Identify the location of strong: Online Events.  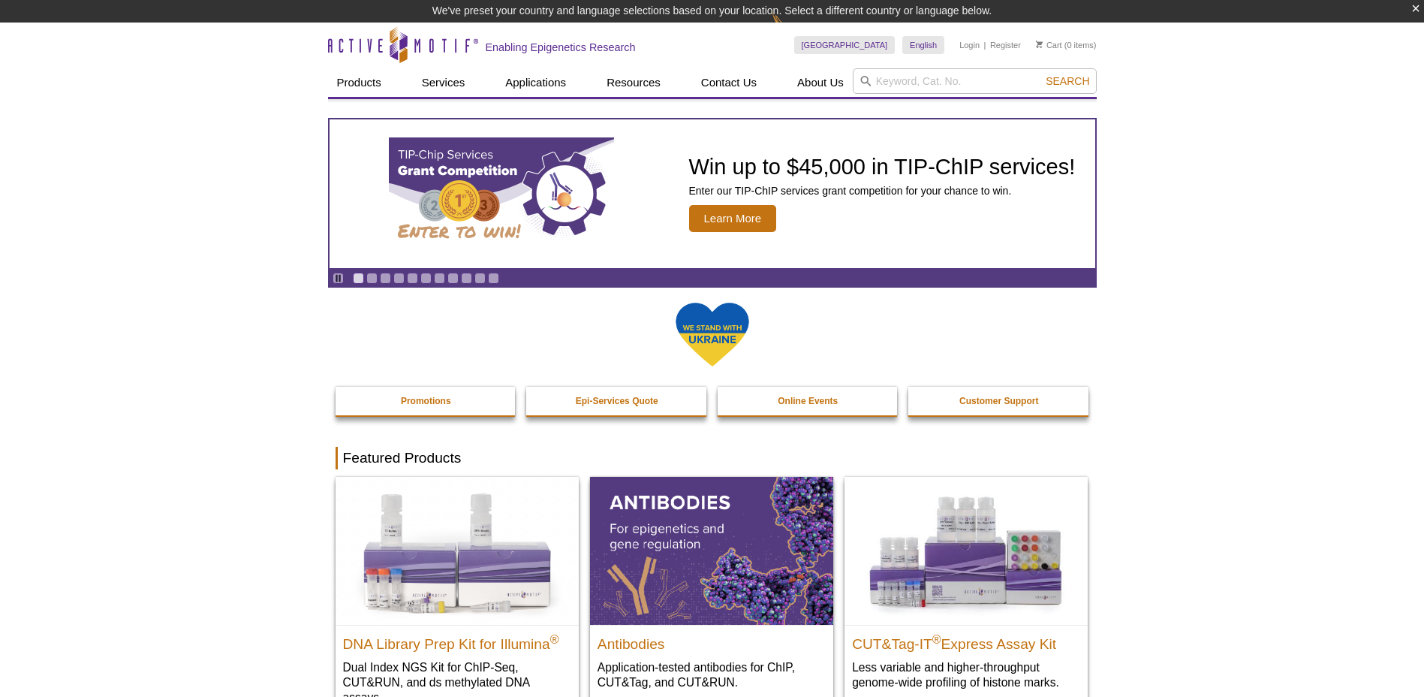
(808, 401).